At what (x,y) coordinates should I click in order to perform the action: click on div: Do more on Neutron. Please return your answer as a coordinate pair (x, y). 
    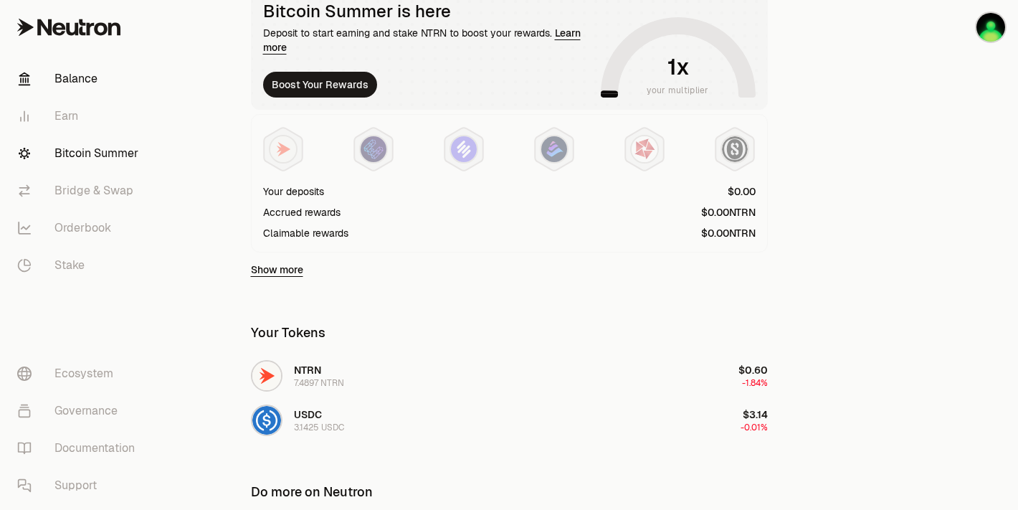
    Looking at the image, I should click on (312, 492).